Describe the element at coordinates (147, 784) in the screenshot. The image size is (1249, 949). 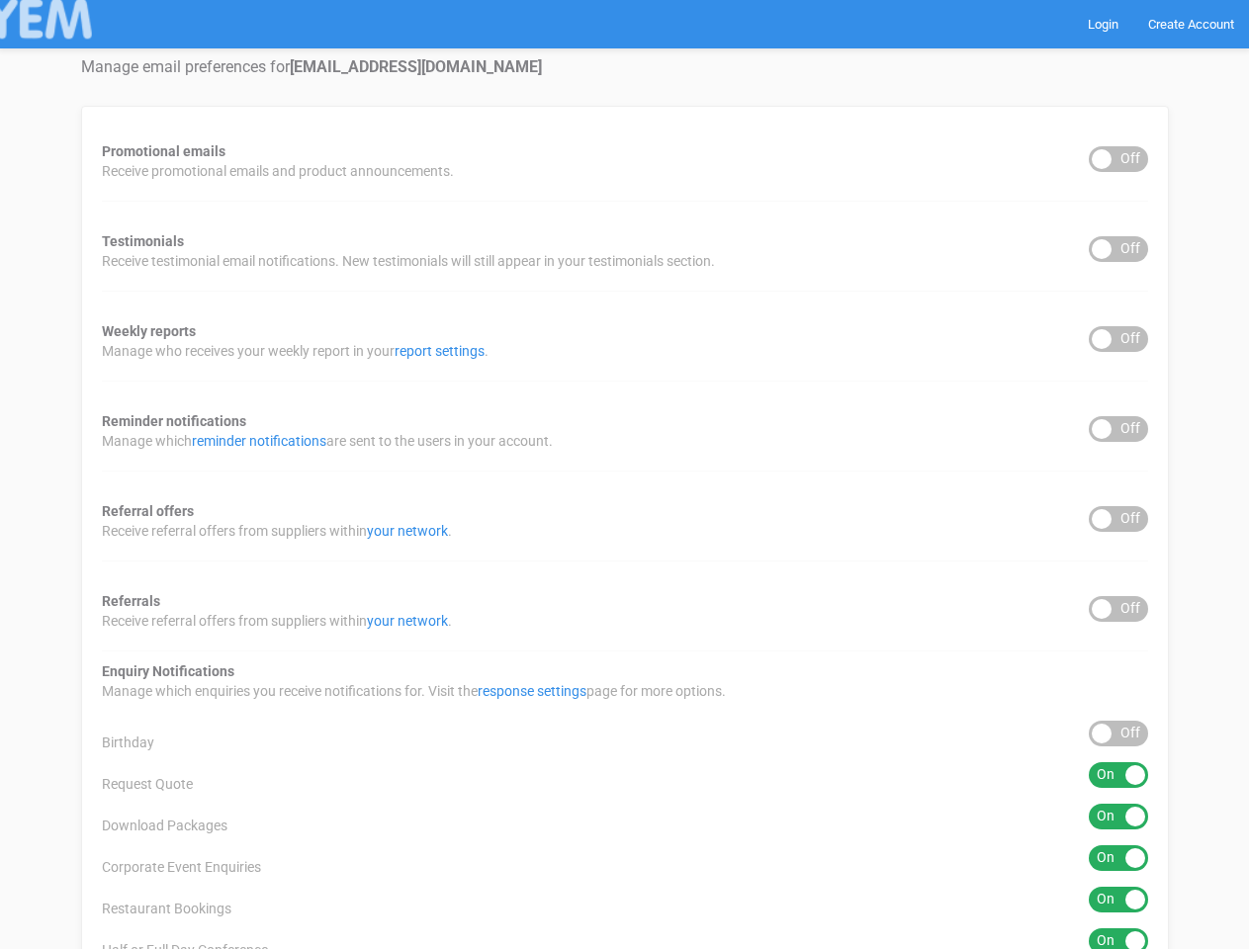
I see `span: Request Quote` at that location.